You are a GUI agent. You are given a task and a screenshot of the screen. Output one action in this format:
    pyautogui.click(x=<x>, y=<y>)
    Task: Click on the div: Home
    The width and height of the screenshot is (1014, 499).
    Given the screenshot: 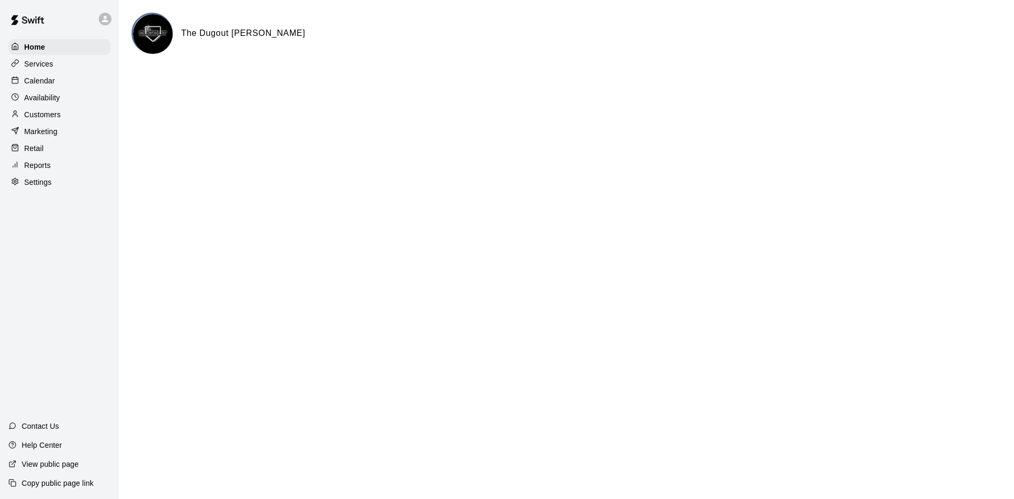 What is the action you would take?
    pyautogui.click(x=59, y=47)
    